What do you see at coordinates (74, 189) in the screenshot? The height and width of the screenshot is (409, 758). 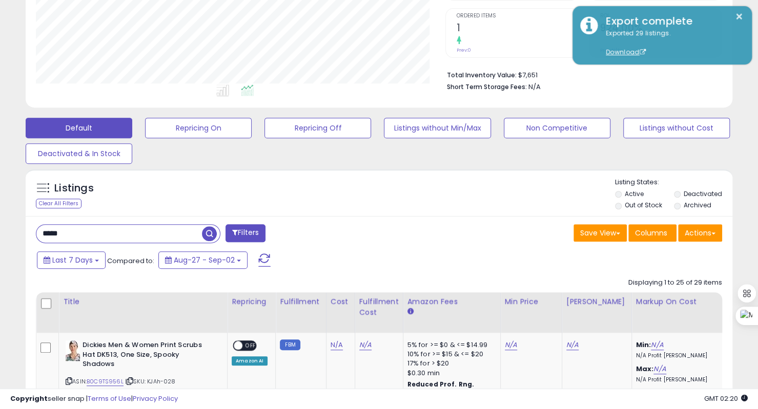 I see `h5: Listings` at bounding box center [74, 189].